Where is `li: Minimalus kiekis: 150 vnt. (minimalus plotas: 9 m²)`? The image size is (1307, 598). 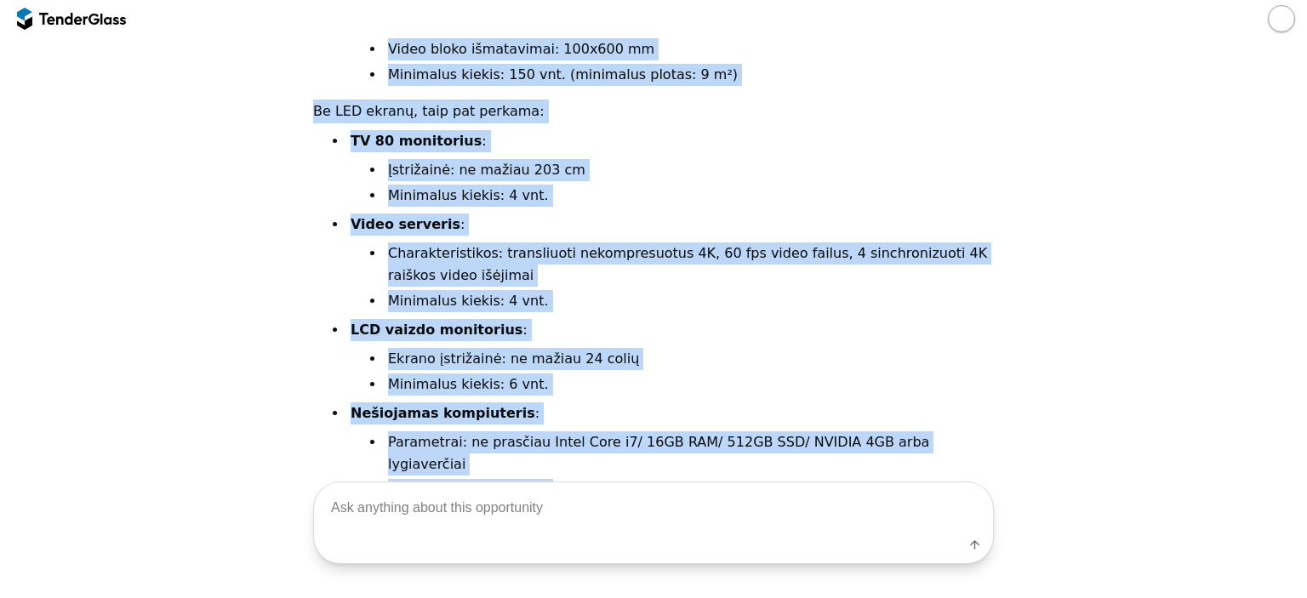
li: Minimalus kiekis: 150 vnt. (minimalus plotas: 9 m²) is located at coordinates (689, 75).